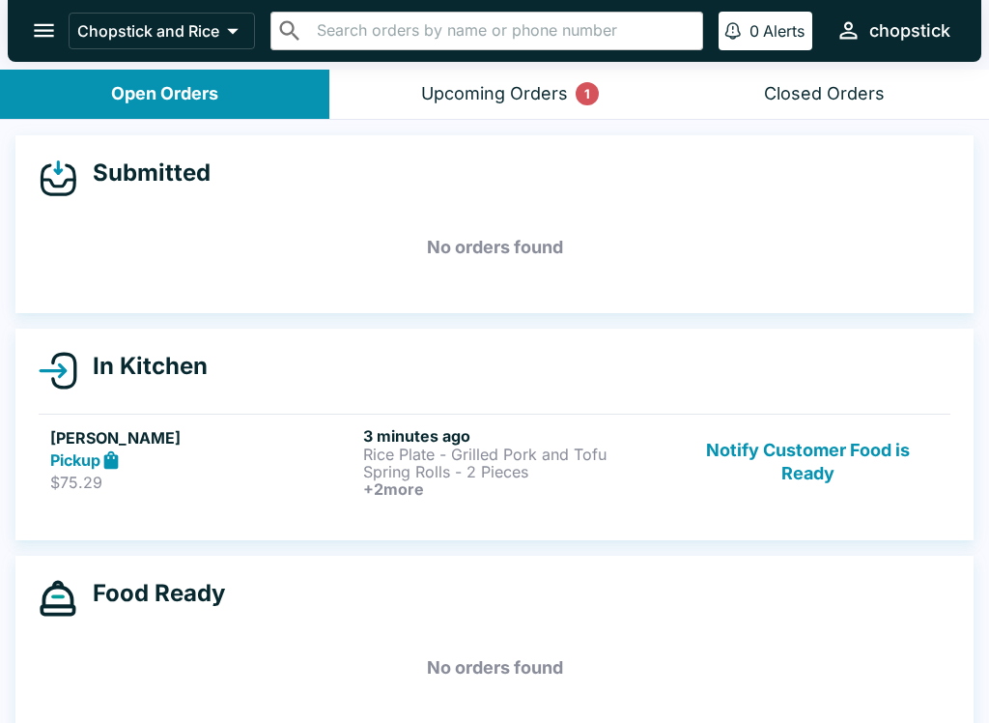 The image size is (989, 723). What do you see at coordinates (783, 31) in the screenshot?
I see `p: Alerts` at bounding box center [783, 31].